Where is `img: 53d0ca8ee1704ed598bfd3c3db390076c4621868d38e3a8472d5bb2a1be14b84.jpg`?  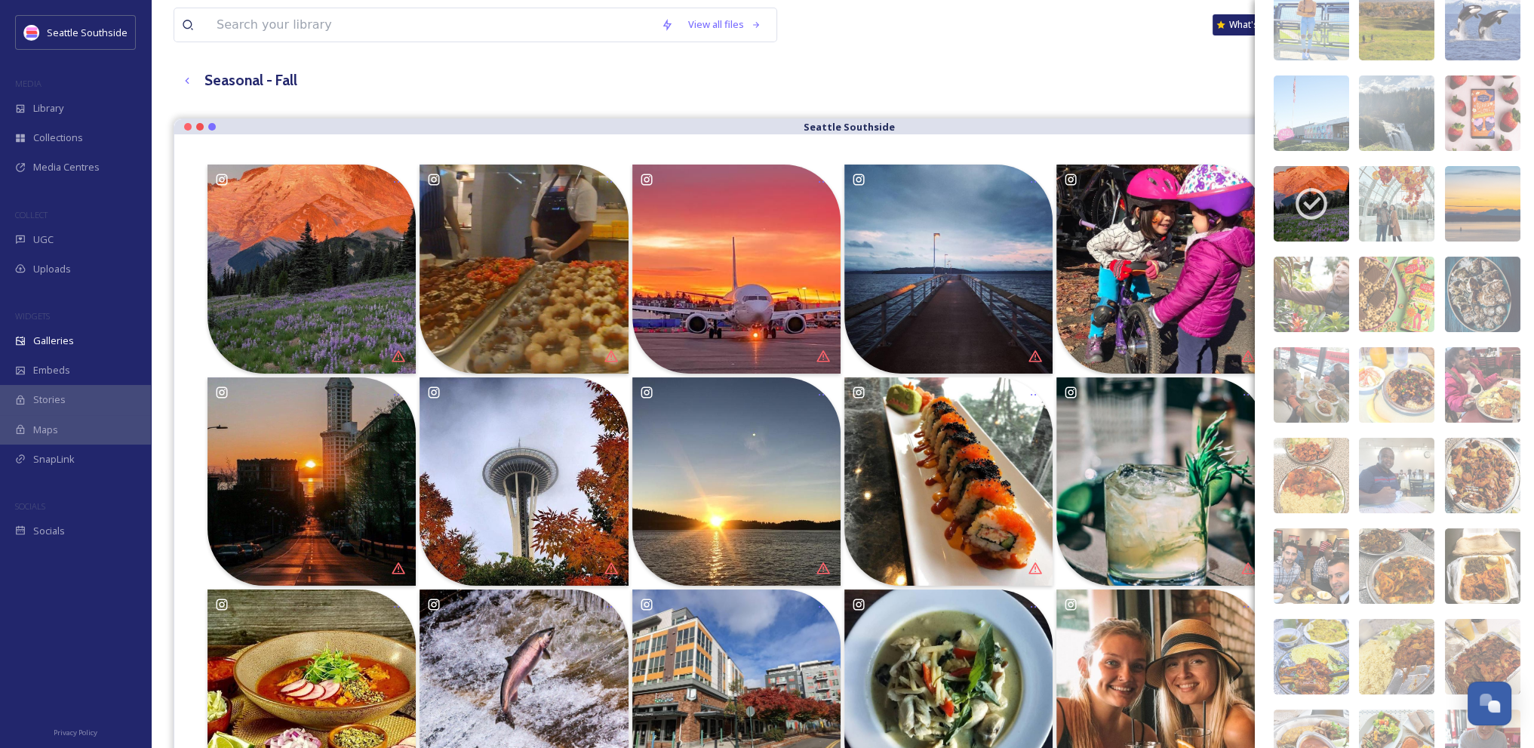 img: 53d0ca8ee1704ed598bfd3c3db390076c4621868d38e3a8472d5bb2a1be14b84.jpg is located at coordinates (1311, 385).